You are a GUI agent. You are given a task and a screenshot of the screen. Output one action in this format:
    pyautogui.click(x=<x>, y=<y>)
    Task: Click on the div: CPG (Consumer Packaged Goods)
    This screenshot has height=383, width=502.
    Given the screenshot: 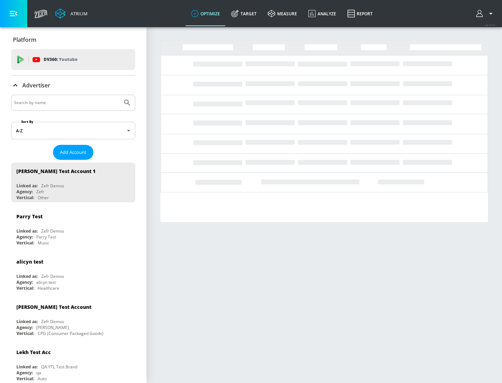 What is the action you would take?
    pyautogui.click(x=70, y=334)
    